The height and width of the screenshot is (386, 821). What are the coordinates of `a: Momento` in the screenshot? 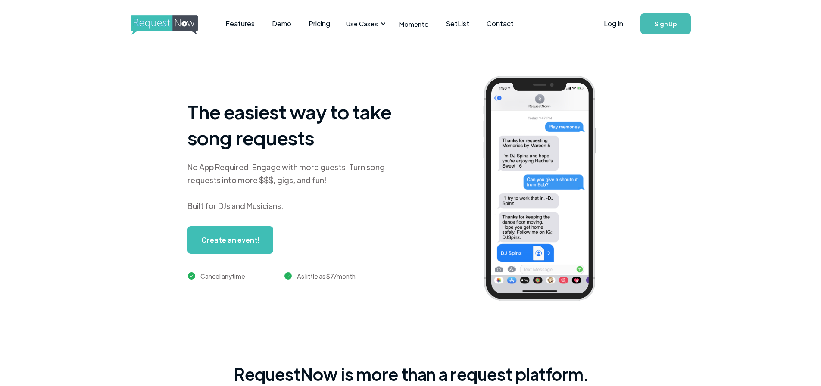 It's located at (414, 24).